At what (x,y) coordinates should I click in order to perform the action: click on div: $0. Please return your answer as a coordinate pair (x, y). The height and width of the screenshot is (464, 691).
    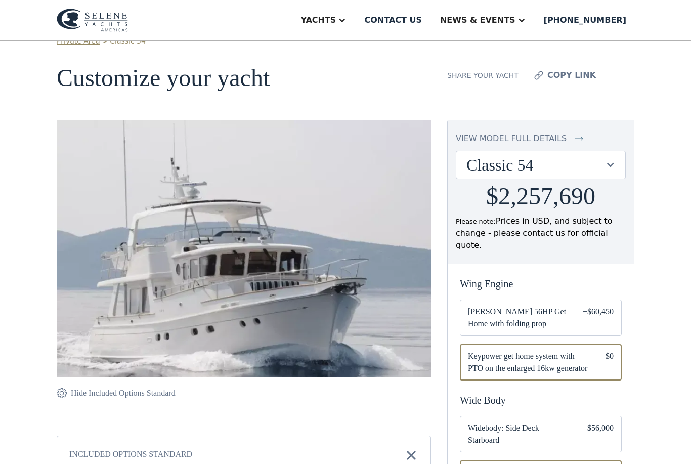
    Looking at the image, I should click on (610, 362).